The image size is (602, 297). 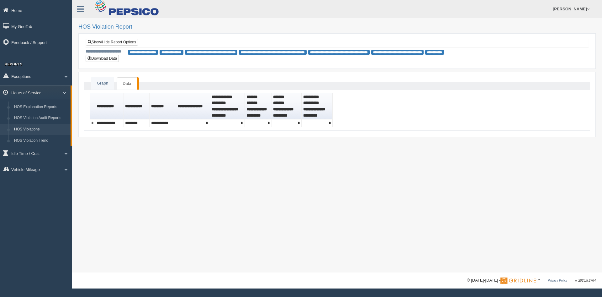 What do you see at coordinates (41, 107) in the screenshot?
I see `a: HOS Explanation Reports` at bounding box center [41, 107].